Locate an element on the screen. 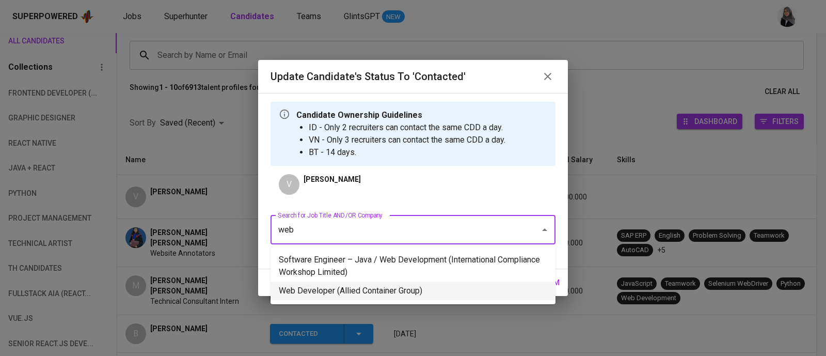  li: VN - Only 3 recruiters can contact the same CDD a day. is located at coordinates (407, 140).